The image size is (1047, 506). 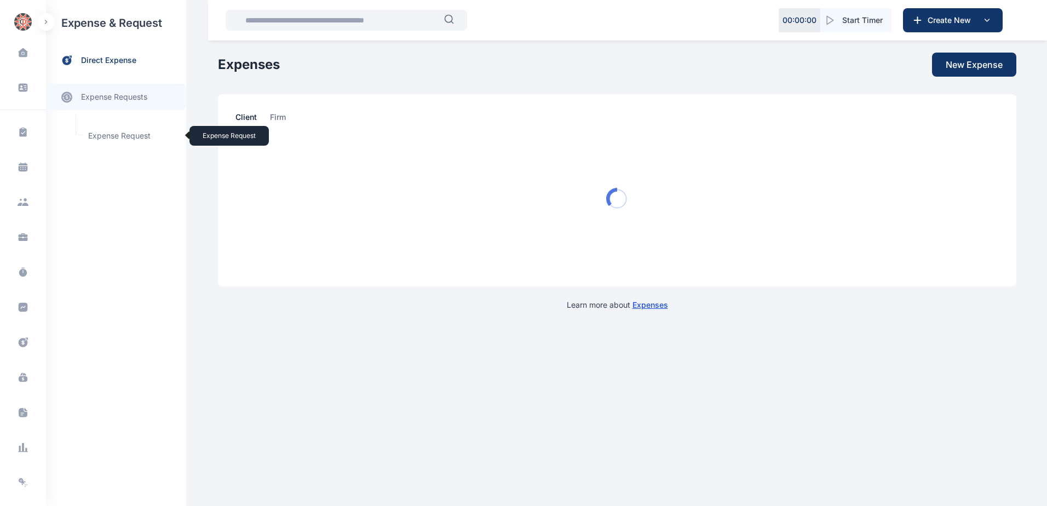 I want to click on a: expense requests, so click(x=116, y=97).